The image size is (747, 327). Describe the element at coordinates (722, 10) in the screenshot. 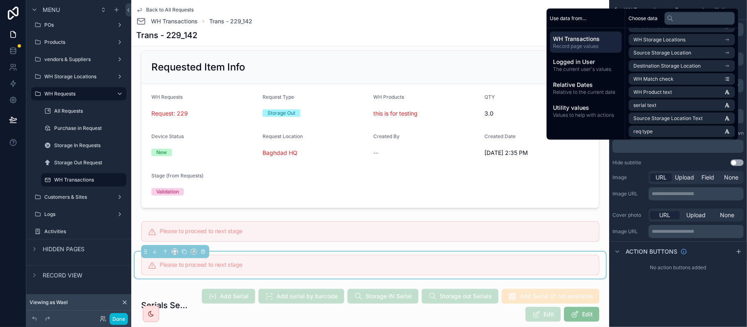

I see `span: Notice` at that location.